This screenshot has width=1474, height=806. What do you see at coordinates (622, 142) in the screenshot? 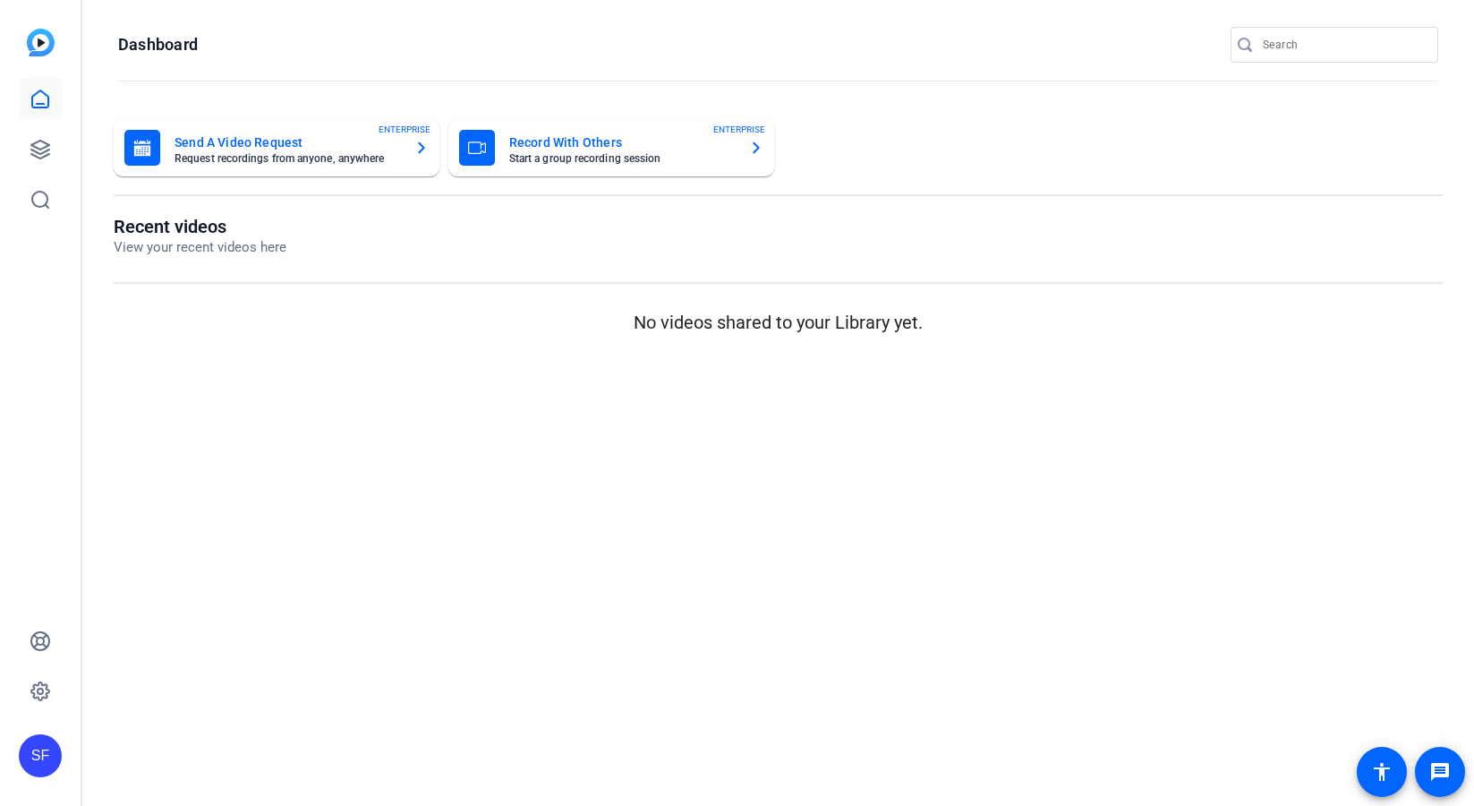
I see `mat-card-title: Record With Others` at bounding box center [622, 142].